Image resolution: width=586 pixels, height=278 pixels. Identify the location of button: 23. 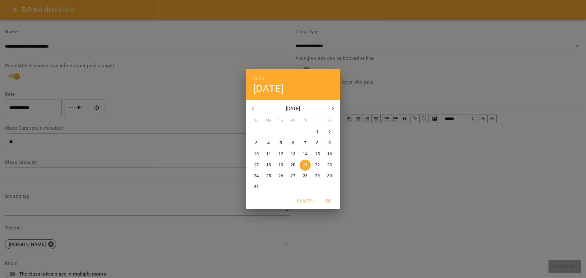
(330, 165).